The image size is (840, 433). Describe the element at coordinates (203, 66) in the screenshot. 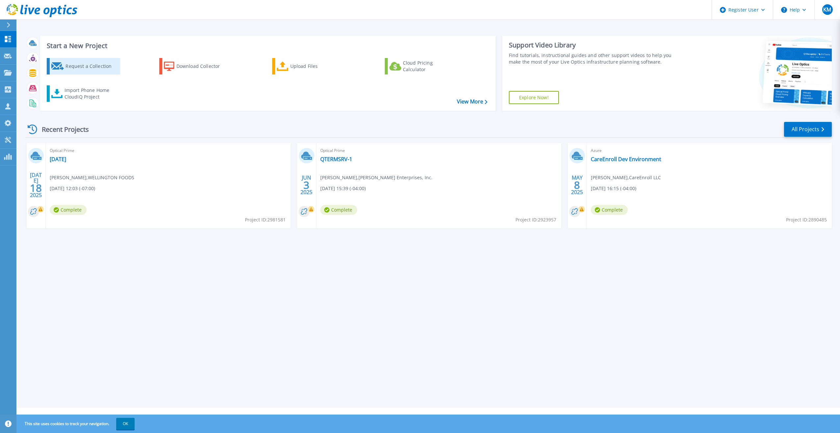

I see `div: Download Collector` at that location.